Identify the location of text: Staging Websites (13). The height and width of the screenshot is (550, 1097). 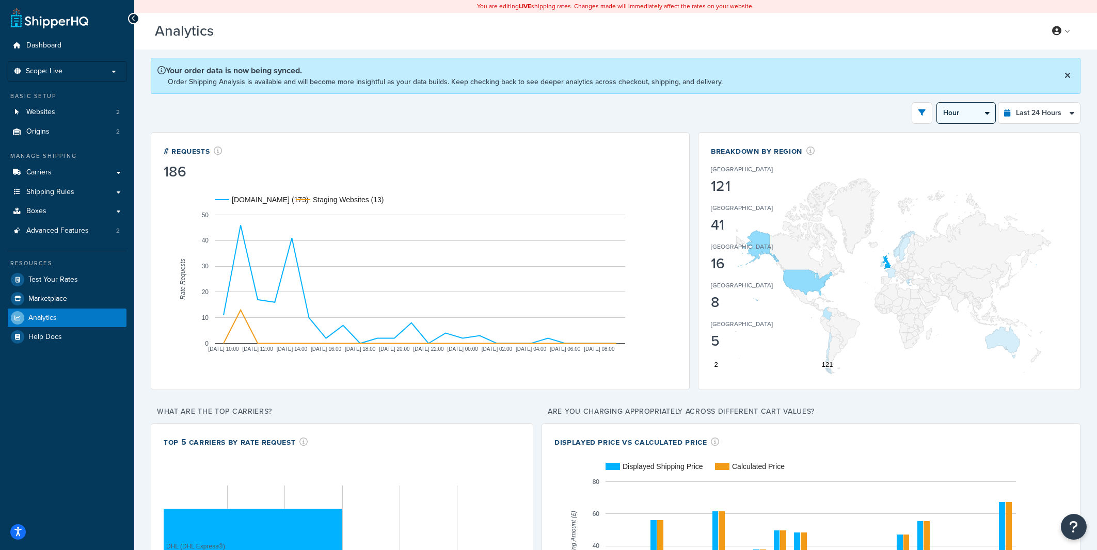
(348, 200).